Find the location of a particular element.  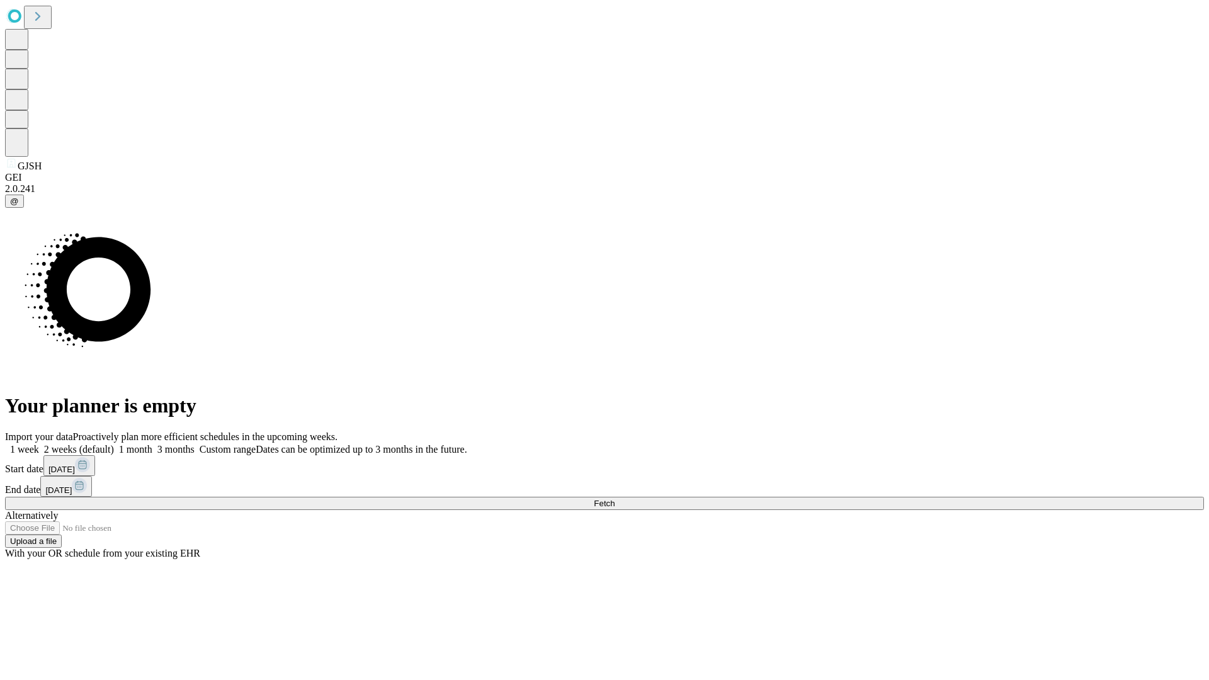

span: GJSH is located at coordinates (30, 166).